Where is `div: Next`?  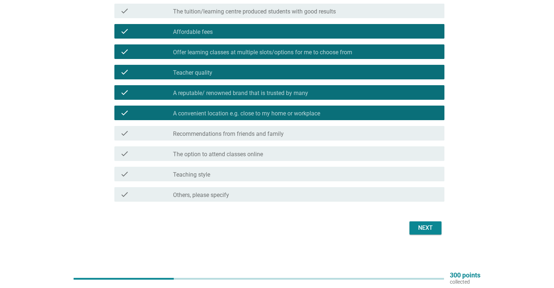 div: Next is located at coordinates (425, 228).